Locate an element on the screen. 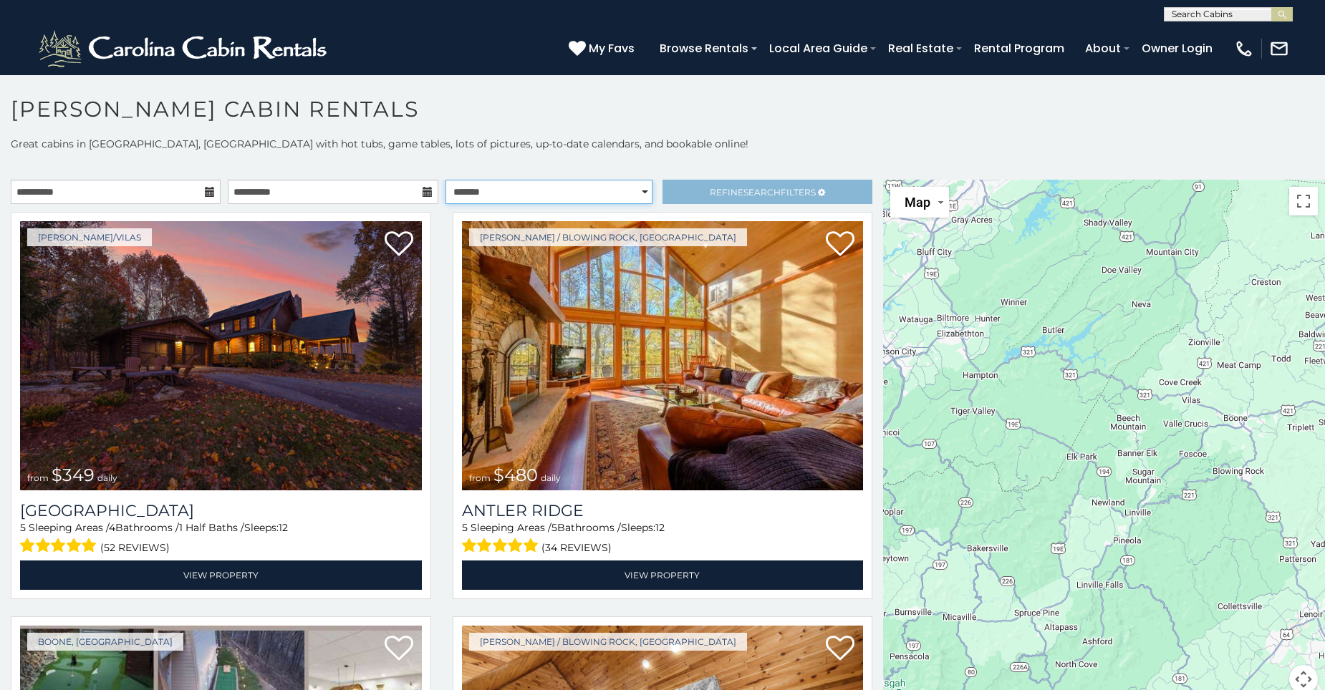 The image size is (1325, 690). a: Owner Login is located at coordinates (1177, 48).